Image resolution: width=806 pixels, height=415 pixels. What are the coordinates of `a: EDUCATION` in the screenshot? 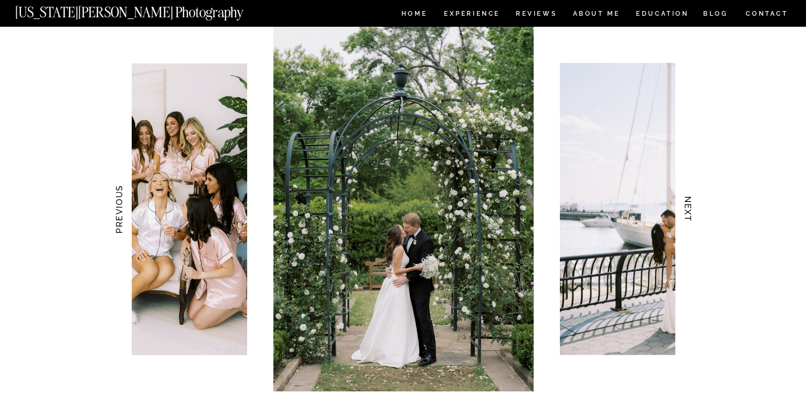 It's located at (662, 15).